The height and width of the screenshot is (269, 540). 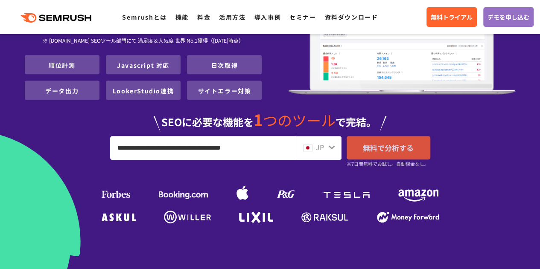 I want to click on span: つのツール, so click(x=299, y=120).